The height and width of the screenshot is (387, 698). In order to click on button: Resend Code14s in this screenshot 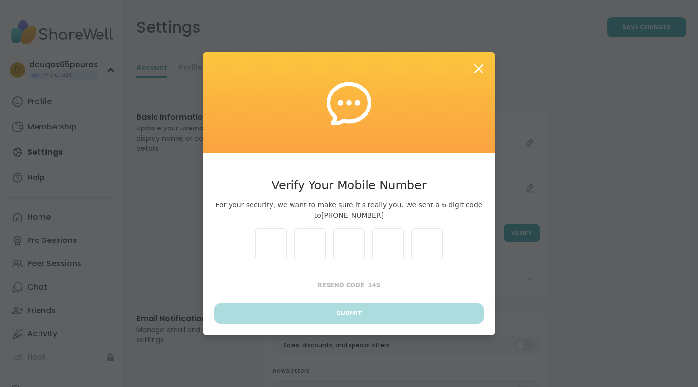, I will do `click(349, 286)`.